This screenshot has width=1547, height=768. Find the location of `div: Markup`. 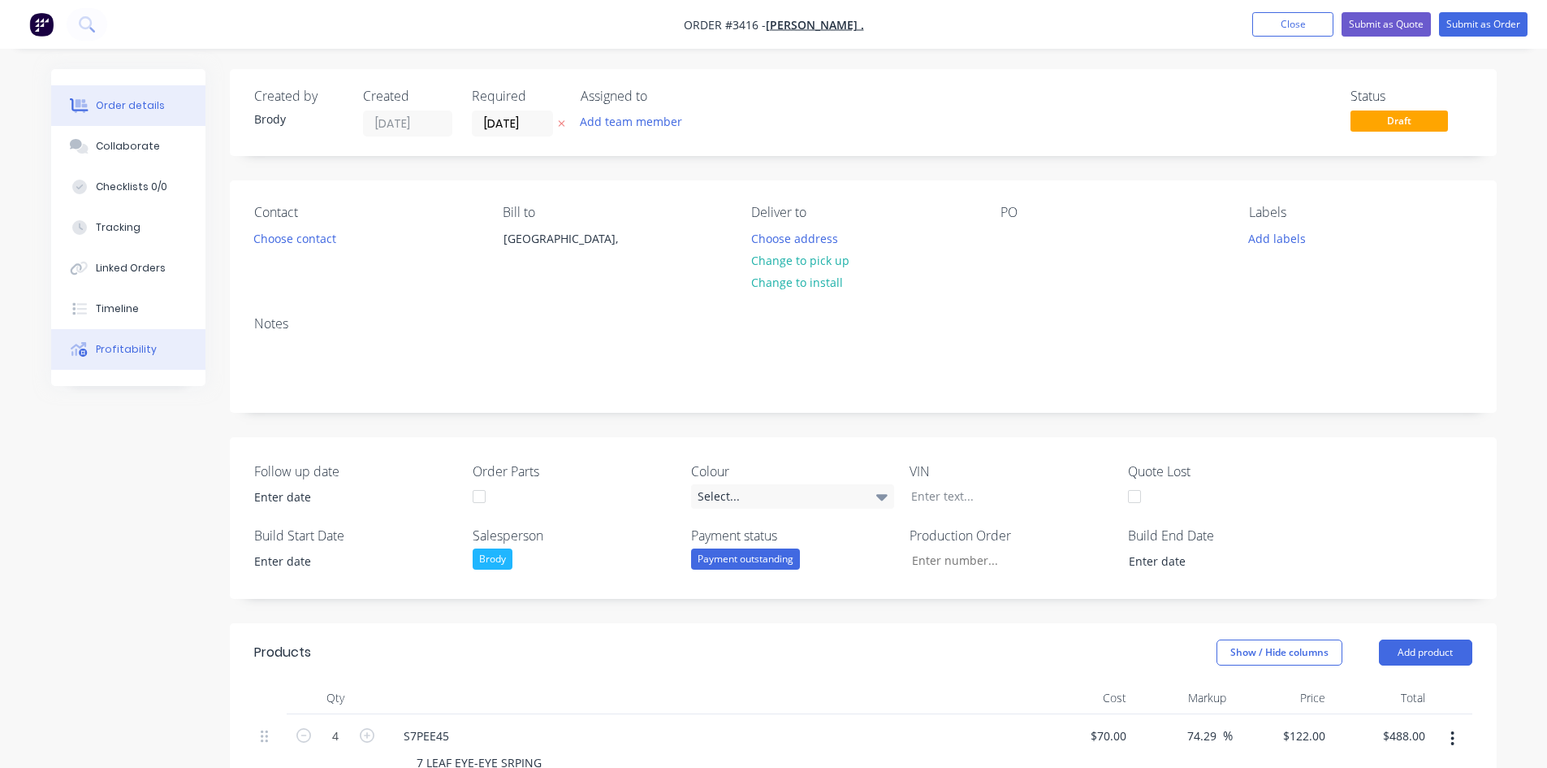

div: Markup is located at coordinates (1183, 698).